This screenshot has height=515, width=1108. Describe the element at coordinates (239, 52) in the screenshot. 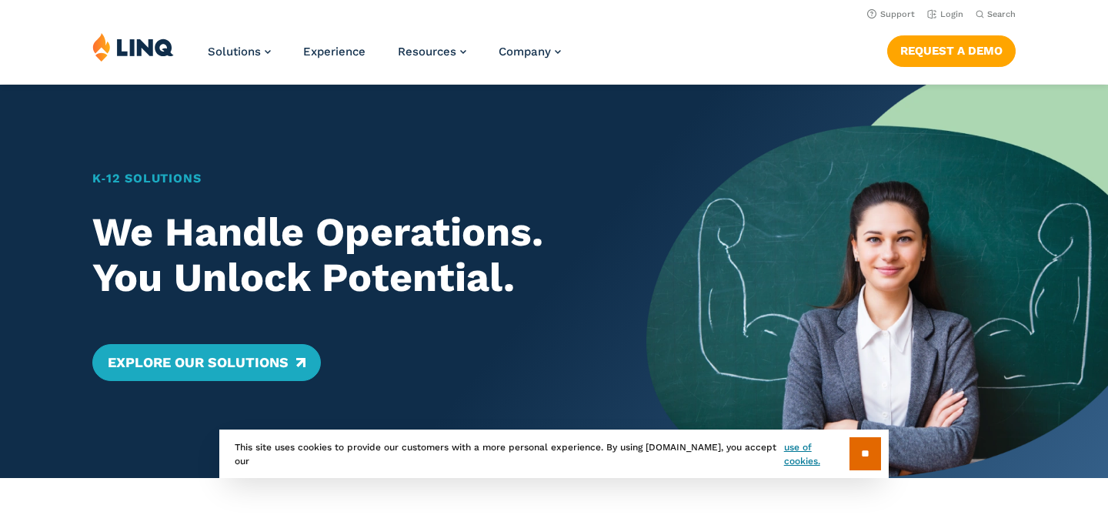

I see `a: Solutions` at that location.